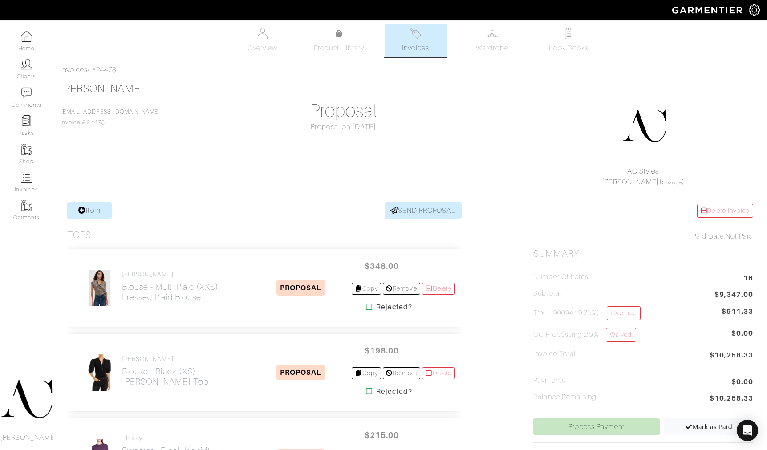  Describe the element at coordinates (26, 93) in the screenshot. I see `img: comment-icon-a0a6a9ef722e966f86d9cbdc48e553b5cf19dbc54f86b18d962a5391bc8f6eb6.png` at that location.